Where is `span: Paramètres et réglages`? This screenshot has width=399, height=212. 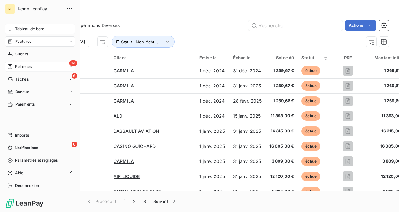 span: Paramètres et réglages is located at coordinates (36, 160).